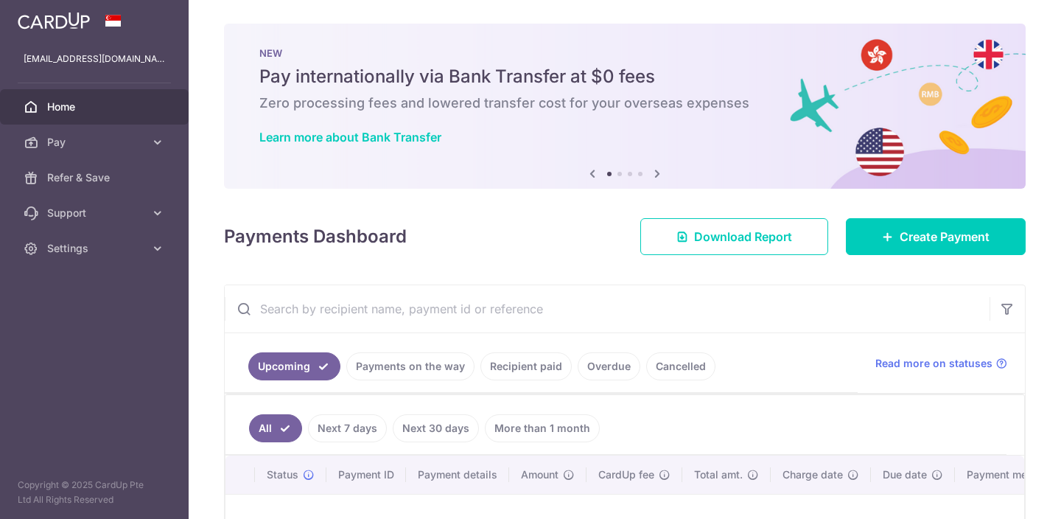  What do you see at coordinates (607, 309) in the screenshot?
I see `input: Search by recipient name, payment id or reference` at bounding box center [607, 309].